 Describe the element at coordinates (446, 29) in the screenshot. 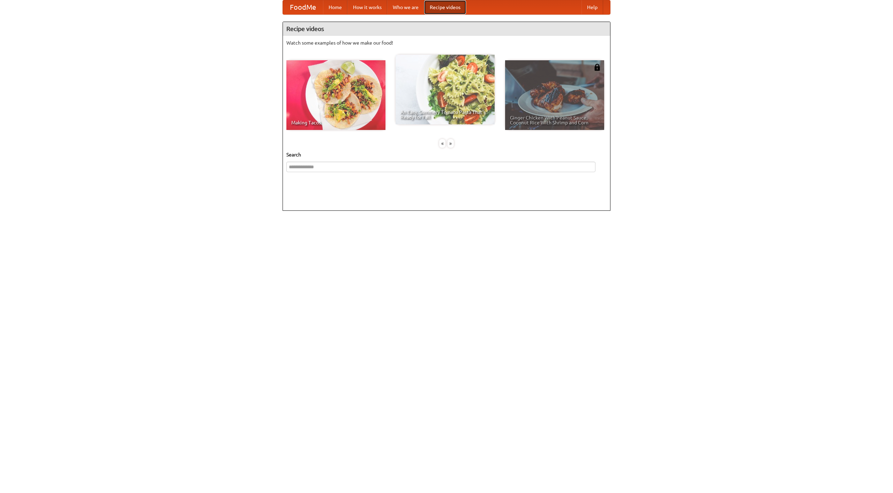

I see `h4: Recipe videos` at that location.